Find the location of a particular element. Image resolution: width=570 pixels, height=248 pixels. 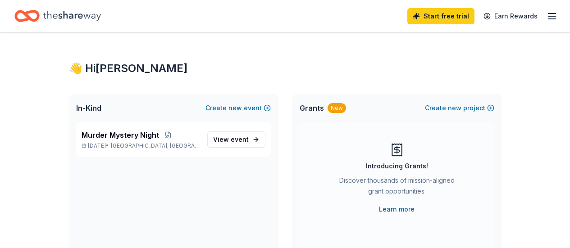

div: Discover thousands of mission-aligned grant opportunities. is located at coordinates (397, 188).